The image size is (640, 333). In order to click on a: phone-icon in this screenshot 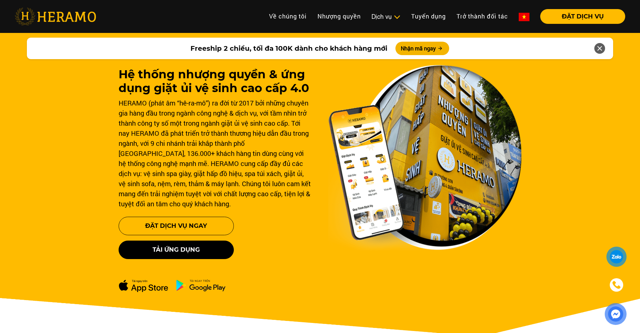, I will do `click(616, 285)`.